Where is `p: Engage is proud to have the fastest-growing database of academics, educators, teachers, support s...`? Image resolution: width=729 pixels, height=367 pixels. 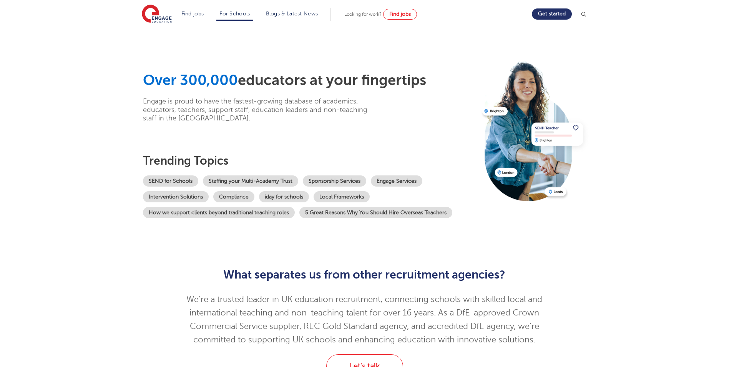 p: Engage is proud to have the fastest-growing database of academics, educators, teachers, support s... is located at coordinates (261, 110).